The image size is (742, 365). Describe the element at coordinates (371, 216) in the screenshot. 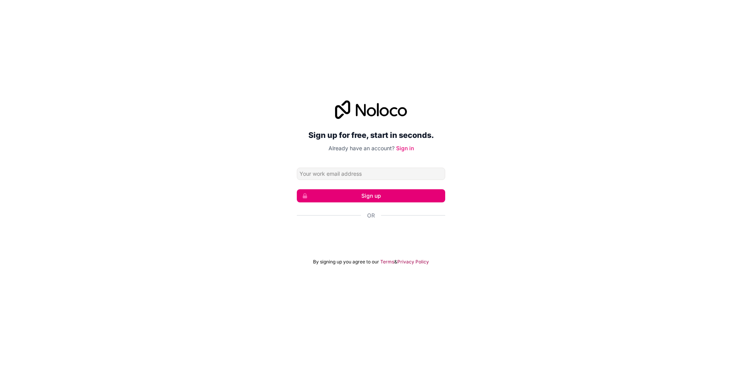

I see `span: Or` at that location.